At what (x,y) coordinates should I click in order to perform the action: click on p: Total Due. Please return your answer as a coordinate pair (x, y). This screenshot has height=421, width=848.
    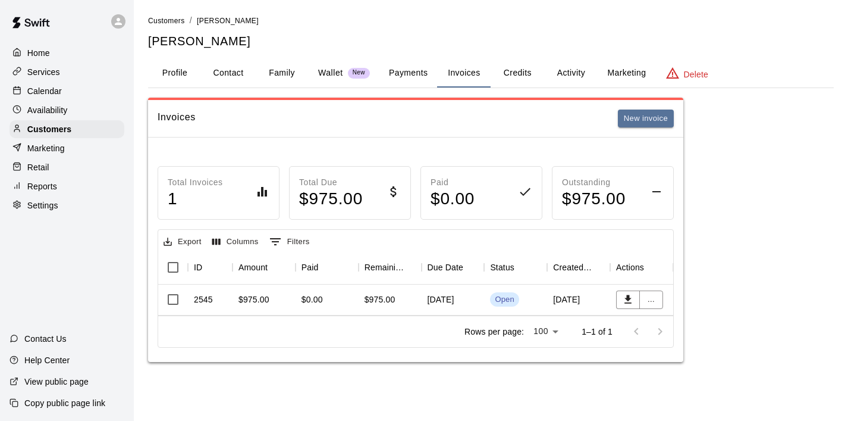
    Looking at the image, I should click on (331, 182).